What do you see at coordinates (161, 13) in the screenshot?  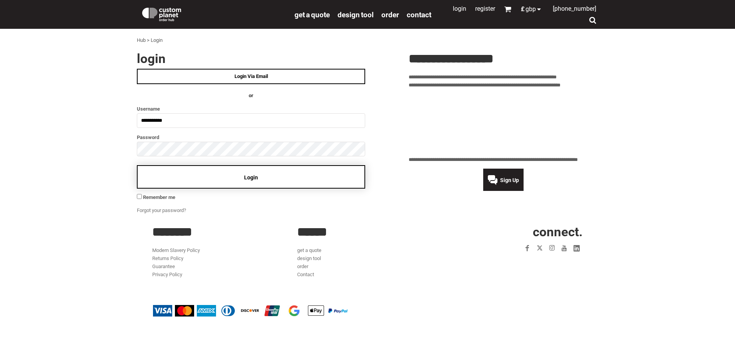 I see `img: Custom Planet` at bounding box center [161, 13].